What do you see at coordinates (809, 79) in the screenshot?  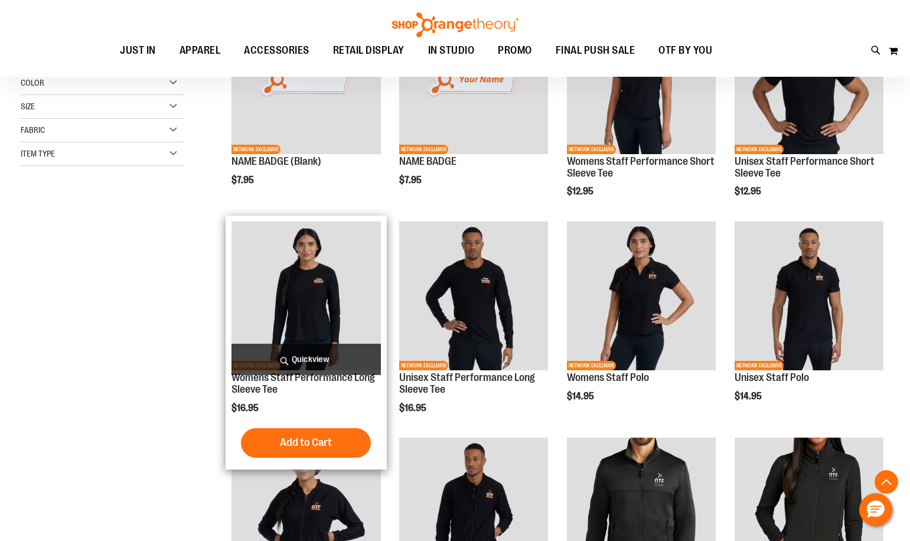 I see `img: Unisex Staff Performance Short Sleeve Tee` at bounding box center [809, 79].